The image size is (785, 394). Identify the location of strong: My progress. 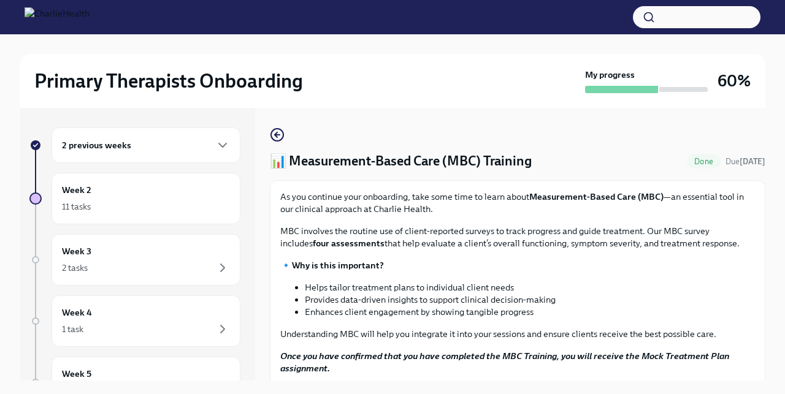
(610, 75).